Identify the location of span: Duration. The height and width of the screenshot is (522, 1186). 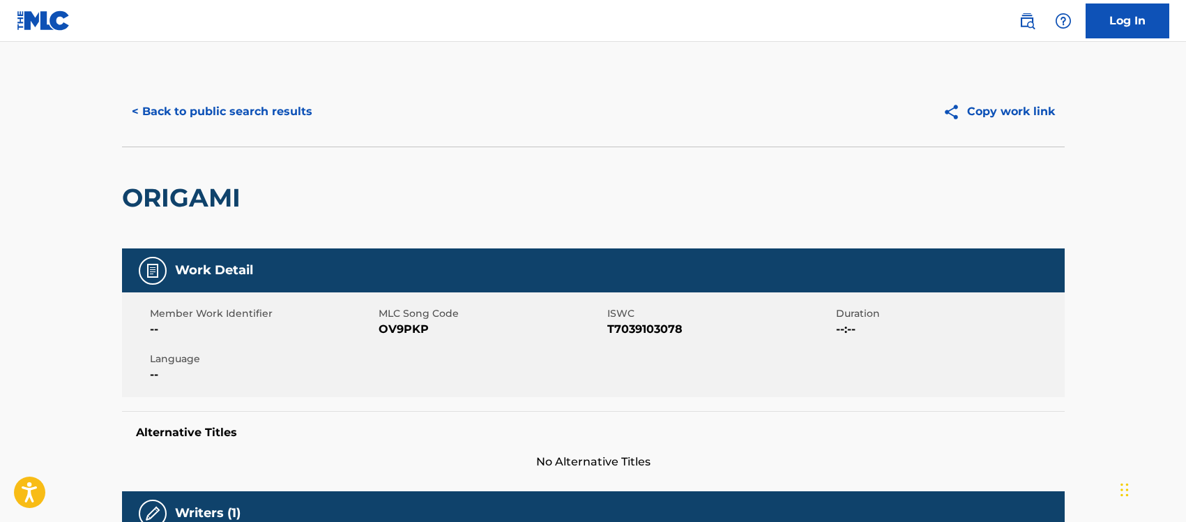
(948, 313).